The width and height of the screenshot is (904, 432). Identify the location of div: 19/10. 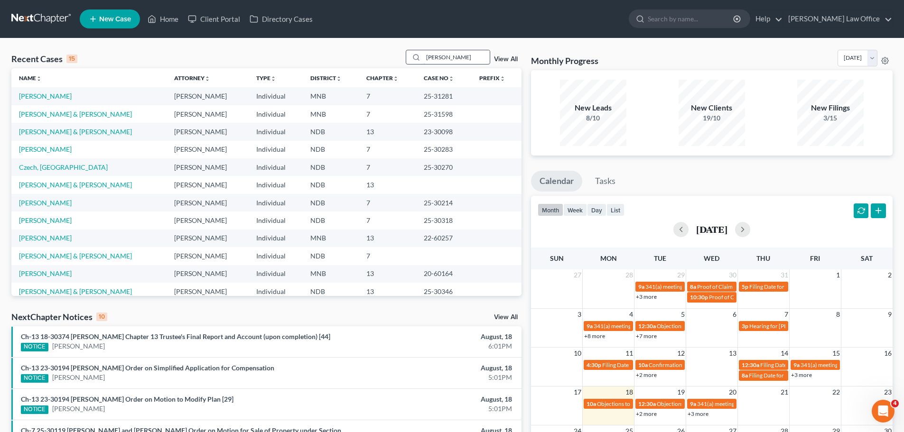
(712, 118).